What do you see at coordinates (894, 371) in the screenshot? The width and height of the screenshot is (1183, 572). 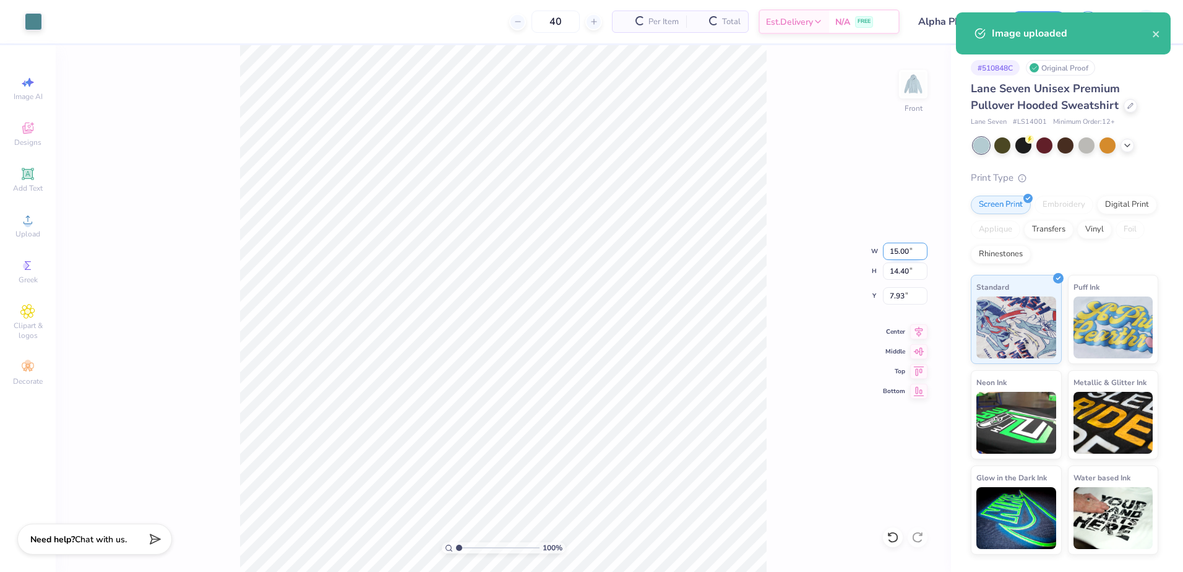 I see `span: Top` at bounding box center [894, 371].